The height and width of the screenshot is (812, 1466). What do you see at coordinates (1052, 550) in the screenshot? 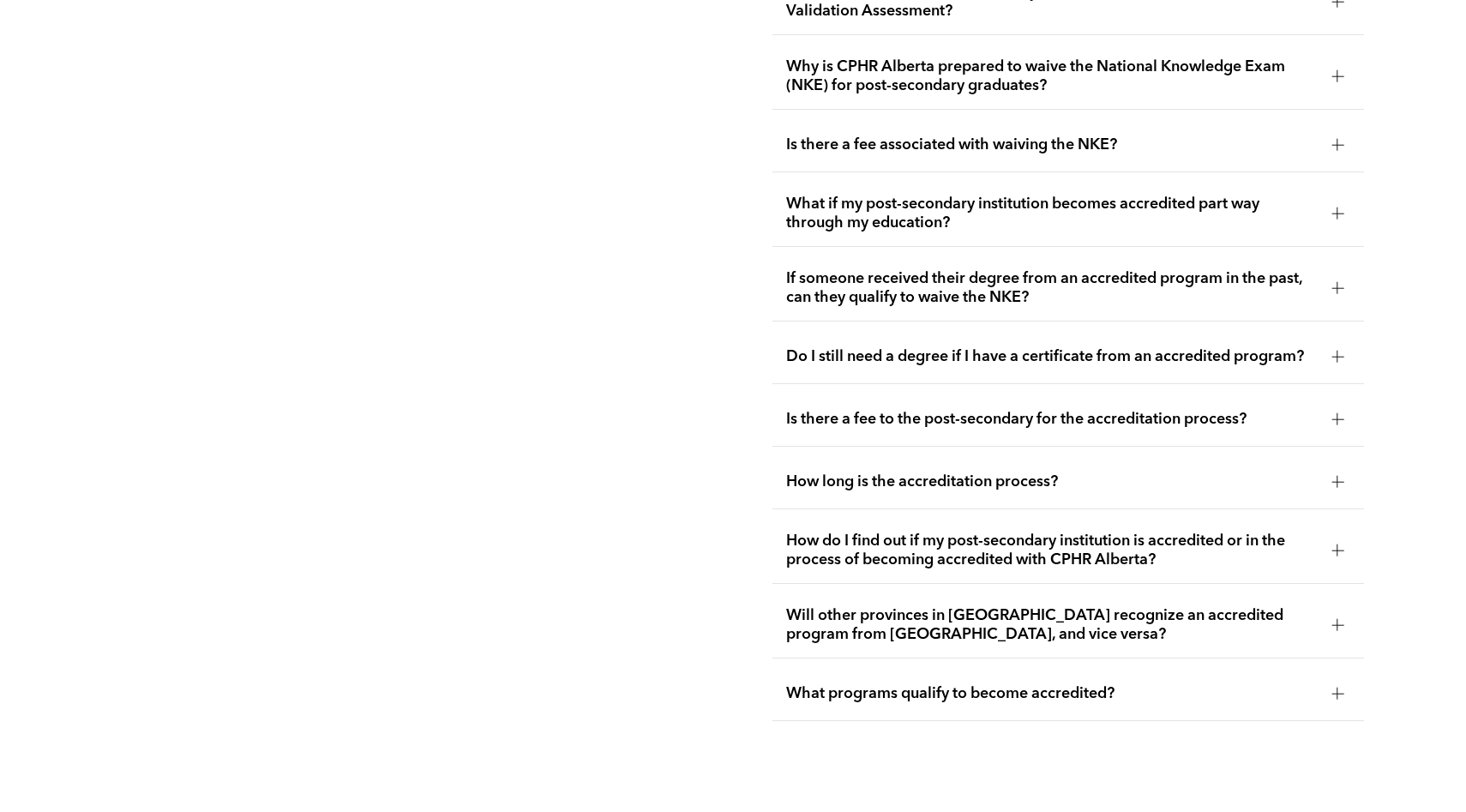
I see `span: How do I find out if my post-secondary institution is accredited or in the process of becoming ac...` at bounding box center [1052, 550].